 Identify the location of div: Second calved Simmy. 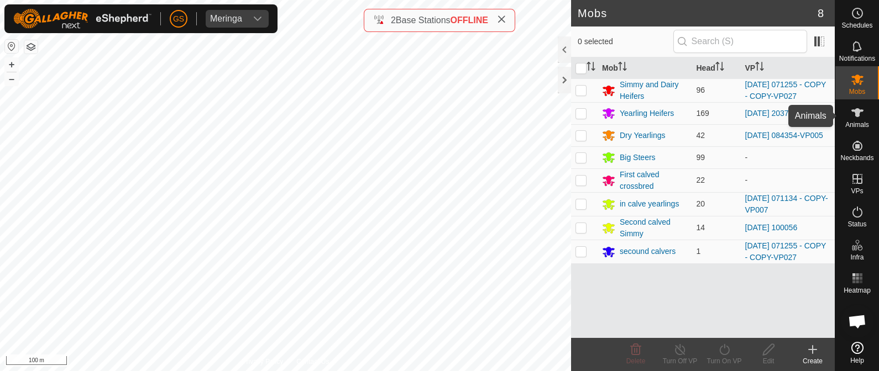
(653, 228).